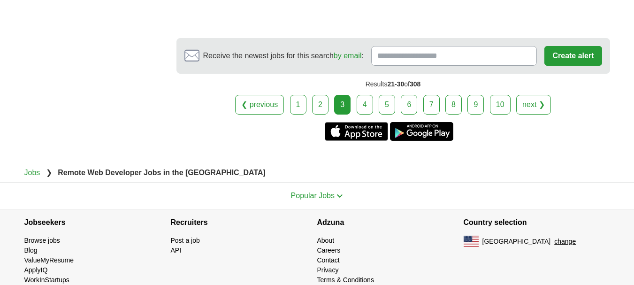 The width and height of the screenshot is (634, 285). What do you see at coordinates (431, 105) in the screenshot?
I see `a: 7` at bounding box center [431, 105].